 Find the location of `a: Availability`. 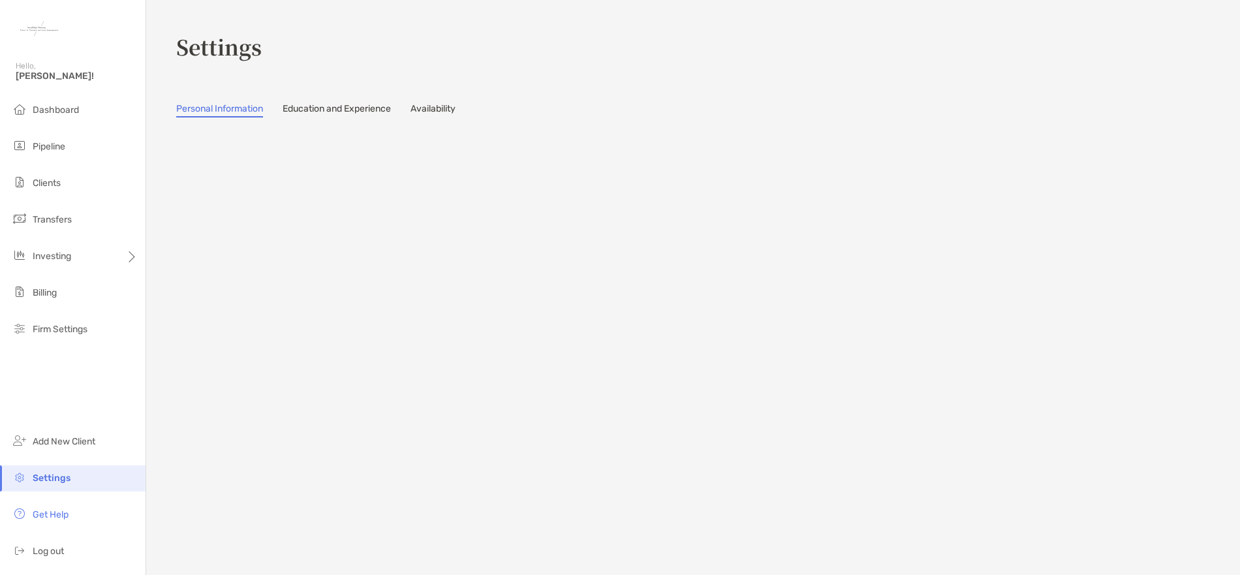

a: Availability is located at coordinates (433, 110).